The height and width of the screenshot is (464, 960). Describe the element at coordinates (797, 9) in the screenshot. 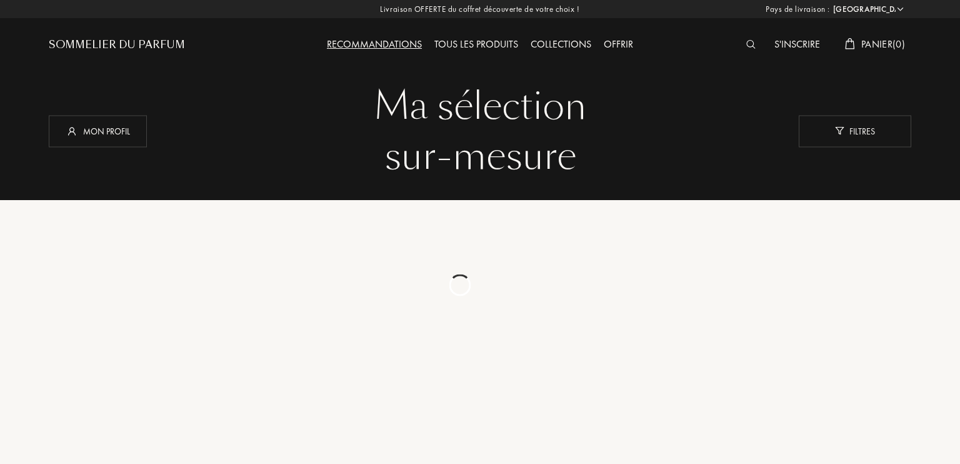

I see `span: Pays de livraison :` at that location.